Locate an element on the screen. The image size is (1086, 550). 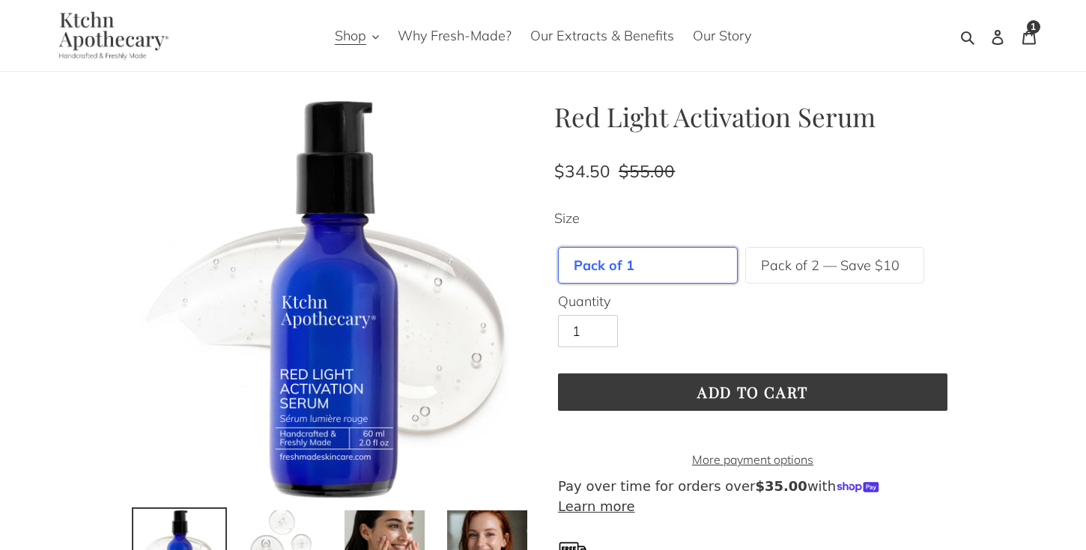
span: 1 is located at coordinates (1033, 27).